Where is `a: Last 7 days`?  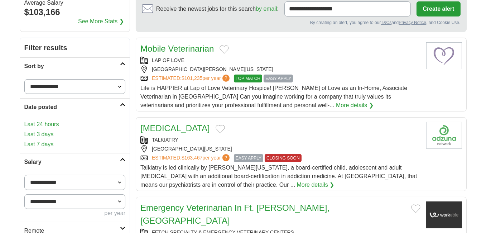 a: Last 7 days is located at coordinates (75, 144).